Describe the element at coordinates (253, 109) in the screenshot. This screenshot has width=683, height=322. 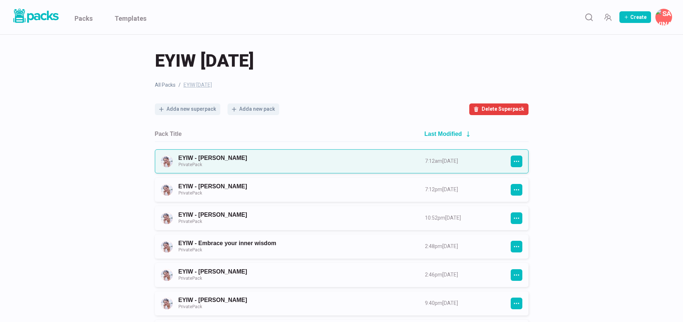
I see `button: Adda new pack` at that location.